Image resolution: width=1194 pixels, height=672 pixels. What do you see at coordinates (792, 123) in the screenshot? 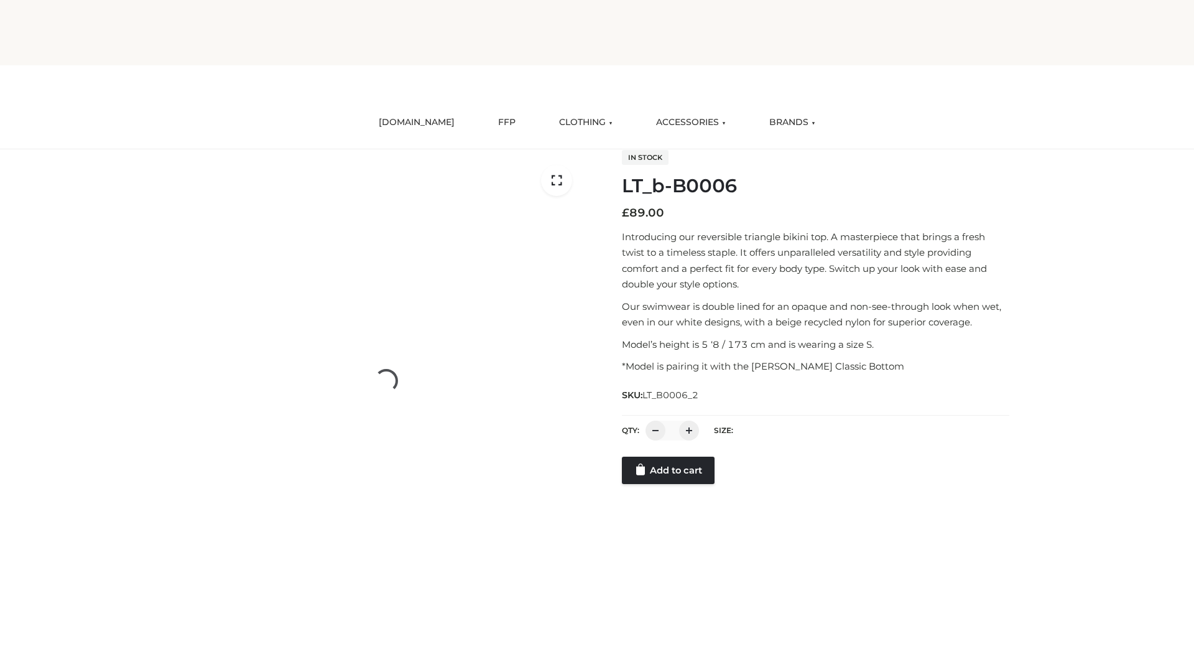
I see `a: BRANDS` at bounding box center [792, 123].